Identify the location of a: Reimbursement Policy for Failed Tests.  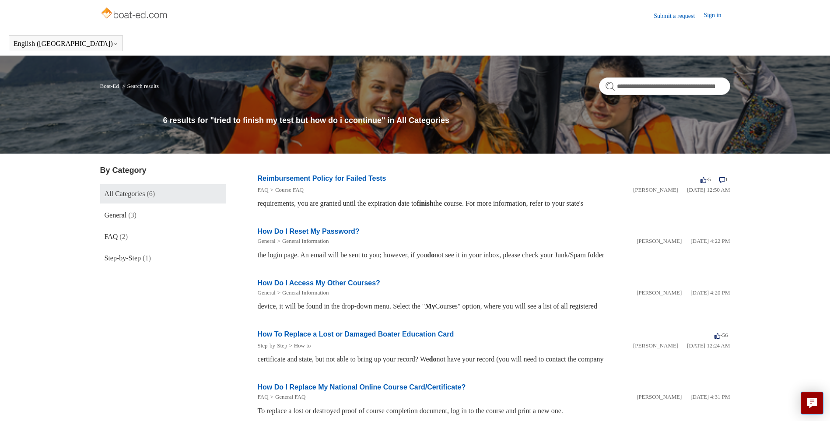
(322, 178).